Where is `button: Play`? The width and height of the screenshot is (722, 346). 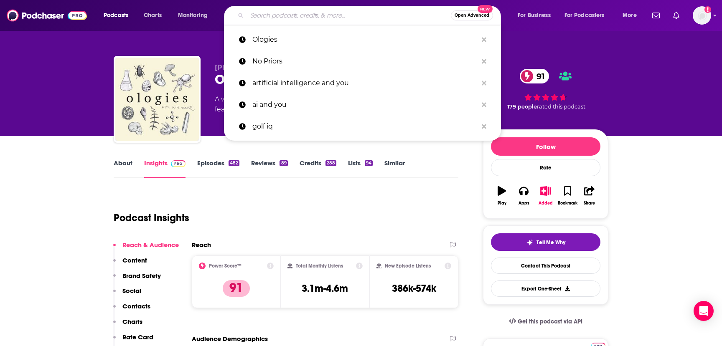
button: Play is located at coordinates (502, 196).